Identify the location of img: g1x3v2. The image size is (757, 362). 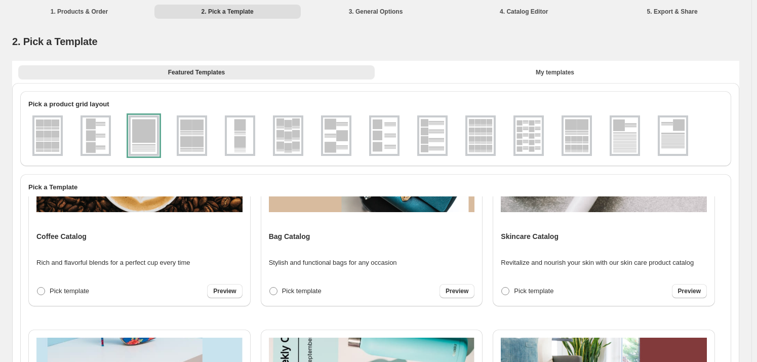
(336, 136).